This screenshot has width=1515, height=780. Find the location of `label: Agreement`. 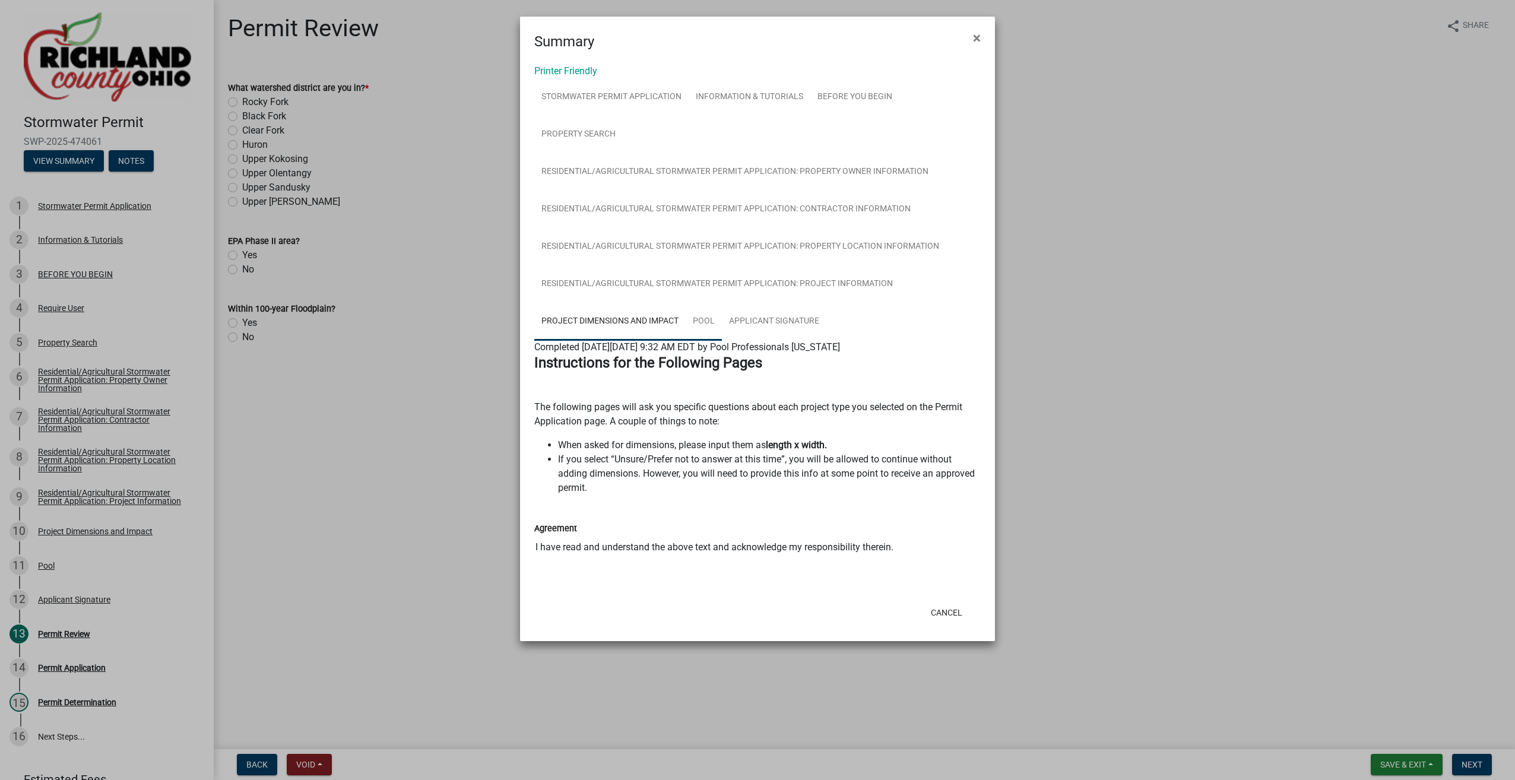

label: Agreement is located at coordinates (556, 529).